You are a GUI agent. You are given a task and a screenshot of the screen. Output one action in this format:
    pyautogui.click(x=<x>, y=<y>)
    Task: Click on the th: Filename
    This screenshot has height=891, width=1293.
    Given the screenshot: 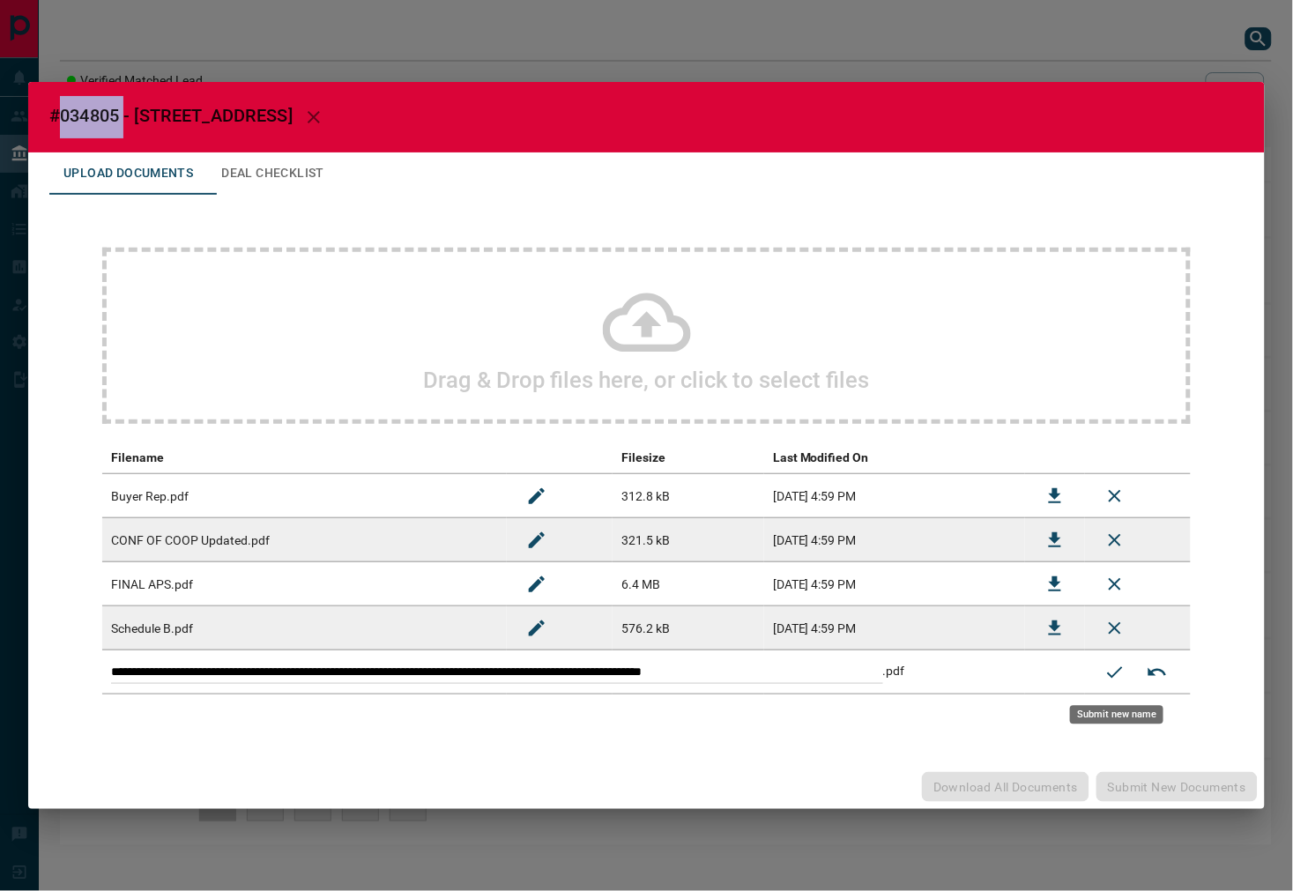 What is the action you would take?
    pyautogui.click(x=304, y=458)
    